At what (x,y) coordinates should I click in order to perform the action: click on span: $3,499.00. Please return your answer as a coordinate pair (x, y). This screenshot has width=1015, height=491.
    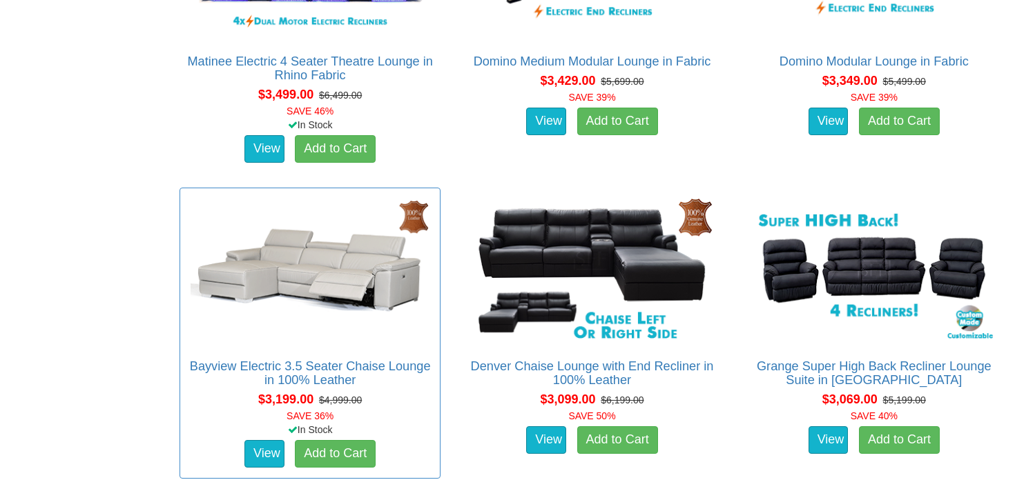
    Looking at the image, I should click on (286, 95).